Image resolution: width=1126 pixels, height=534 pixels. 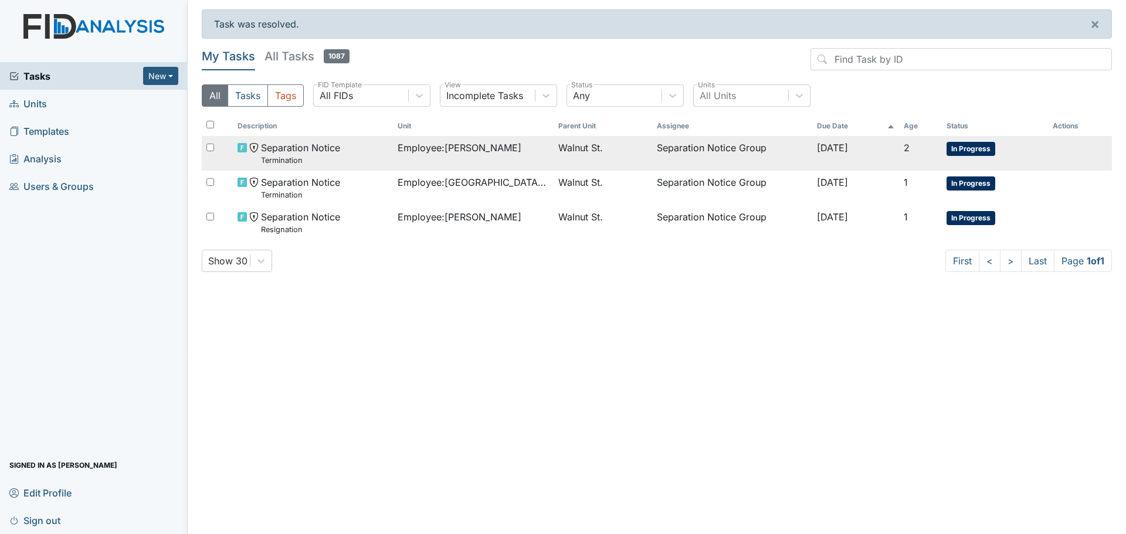 What do you see at coordinates (718, 96) in the screenshot?
I see `div: All Units` at bounding box center [718, 96].